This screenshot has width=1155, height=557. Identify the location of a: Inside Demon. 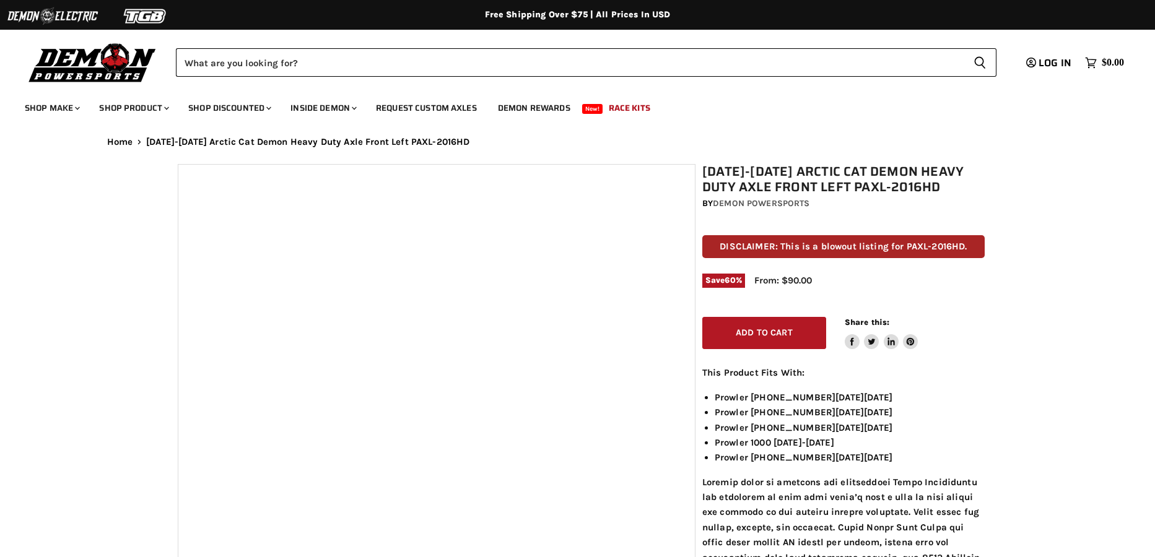
(323, 108).